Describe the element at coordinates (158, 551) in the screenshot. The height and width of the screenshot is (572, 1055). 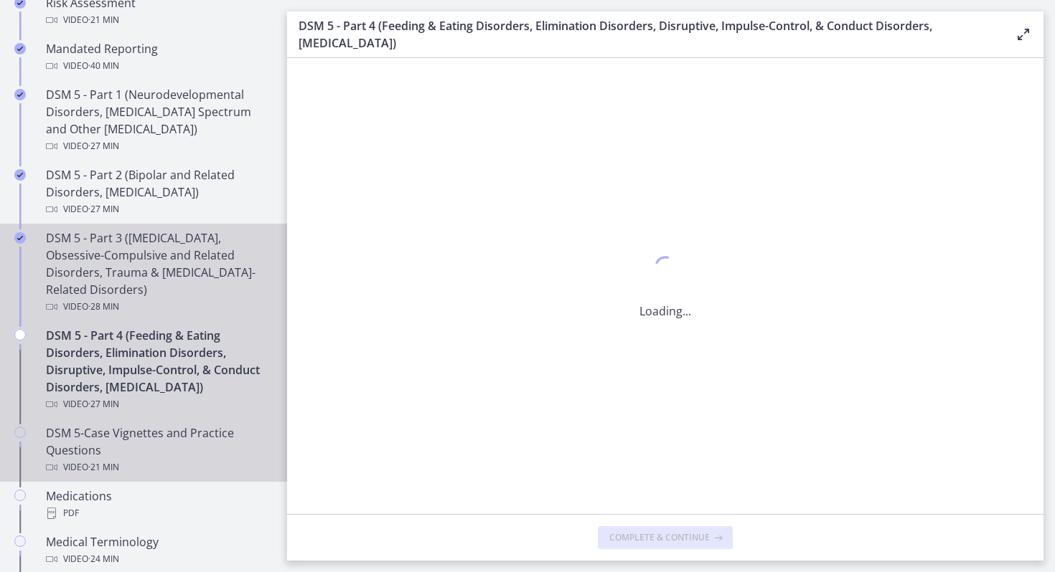
I see `div: Medical Terminology` at that location.